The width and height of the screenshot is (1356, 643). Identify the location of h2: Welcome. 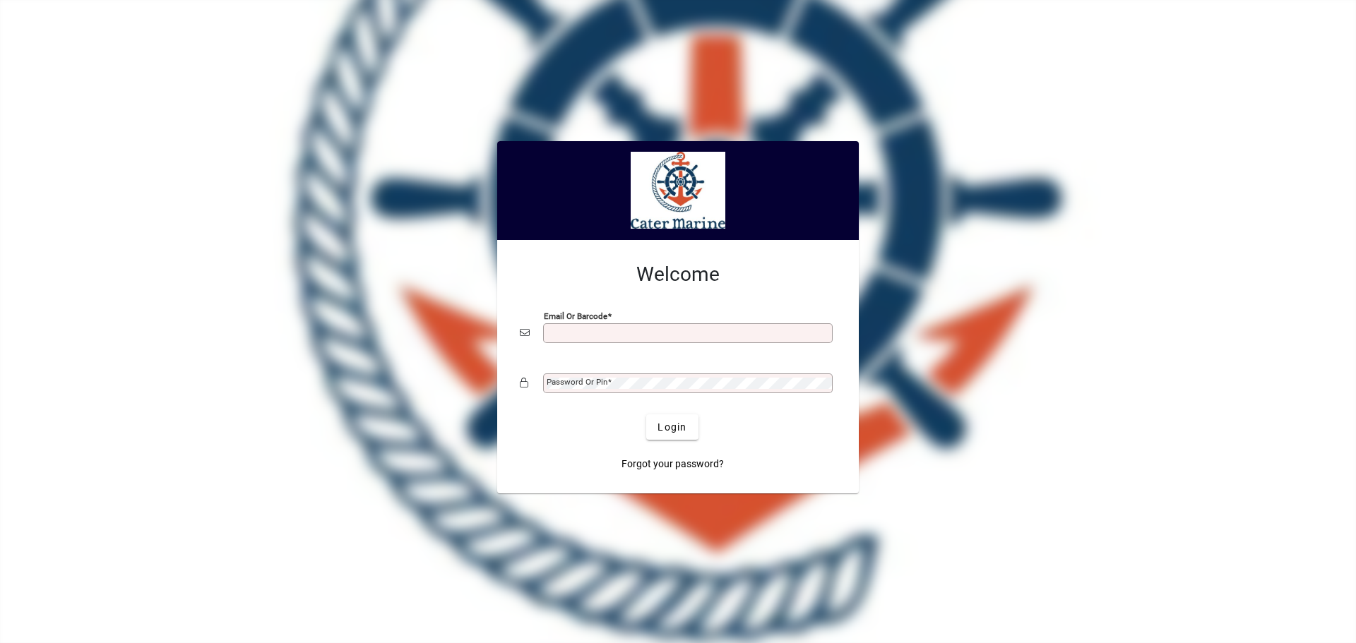
(678, 275).